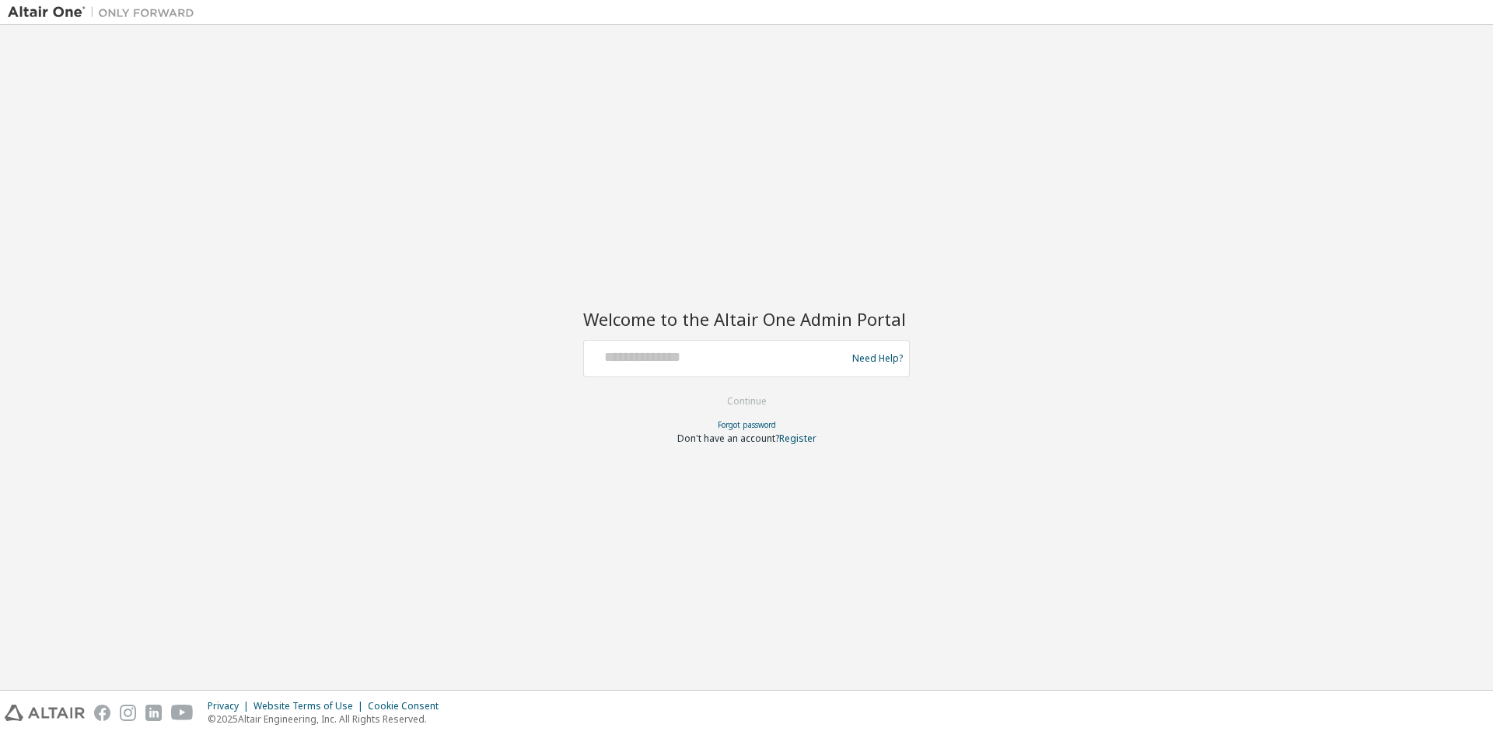  I want to click on div: Cookie Consent, so click(408, 706).